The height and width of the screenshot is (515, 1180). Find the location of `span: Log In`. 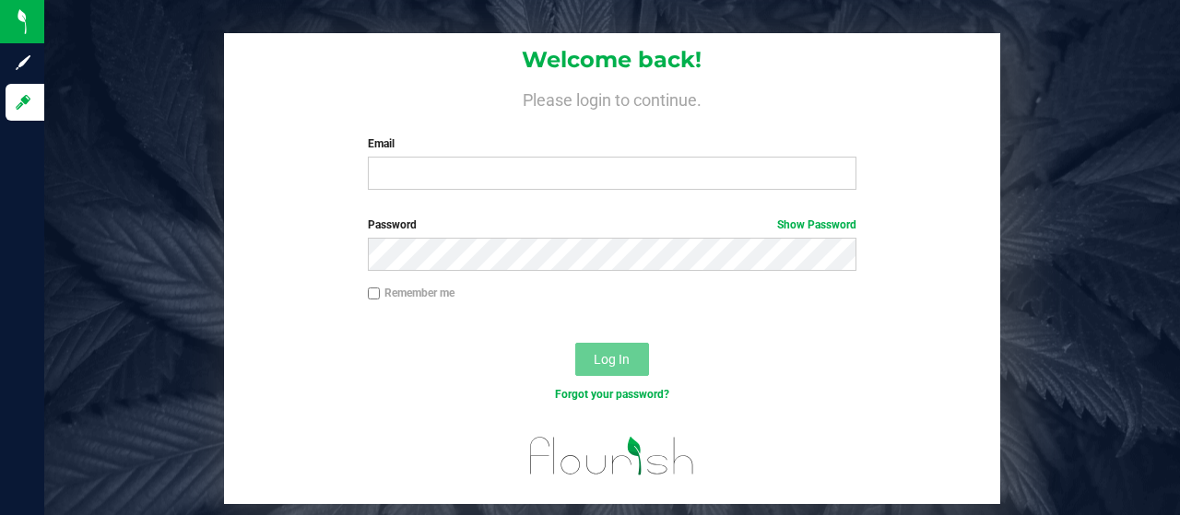

span: Log In is located at coordinates (611, 360).